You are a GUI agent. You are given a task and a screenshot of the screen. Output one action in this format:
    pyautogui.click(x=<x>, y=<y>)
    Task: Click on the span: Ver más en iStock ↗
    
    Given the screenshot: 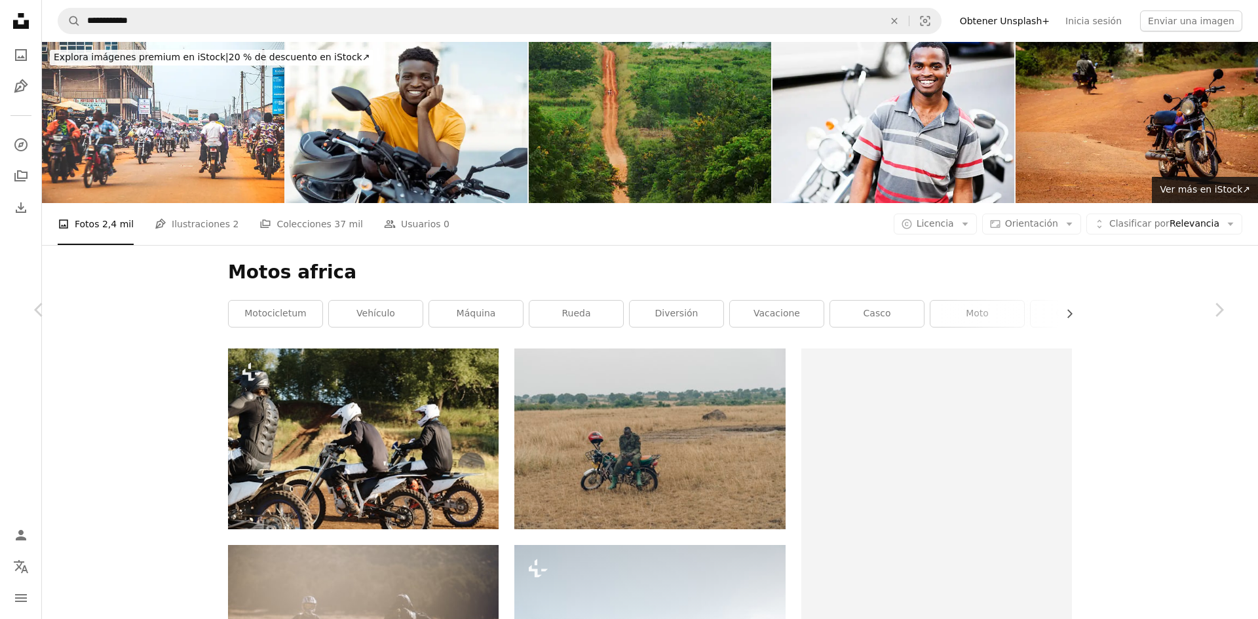 What is the action you would take?
    pyautogui.click(x=1205, y=189)
    